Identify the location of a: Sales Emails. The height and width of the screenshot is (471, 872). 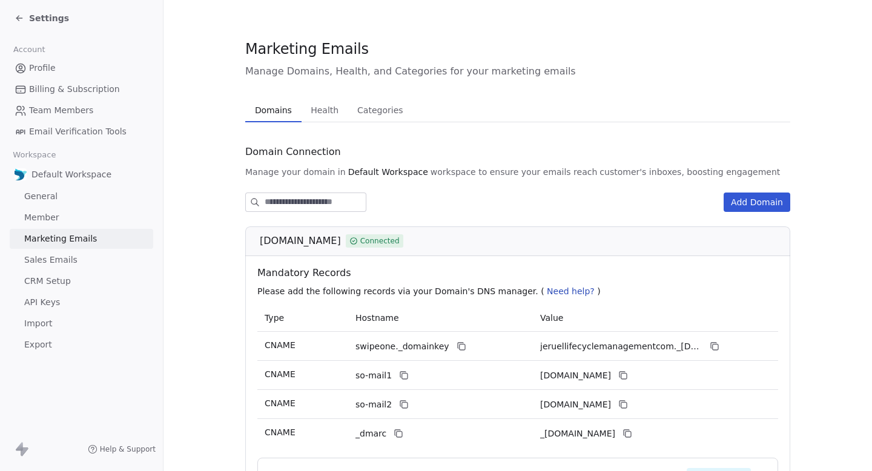
(81, 260).